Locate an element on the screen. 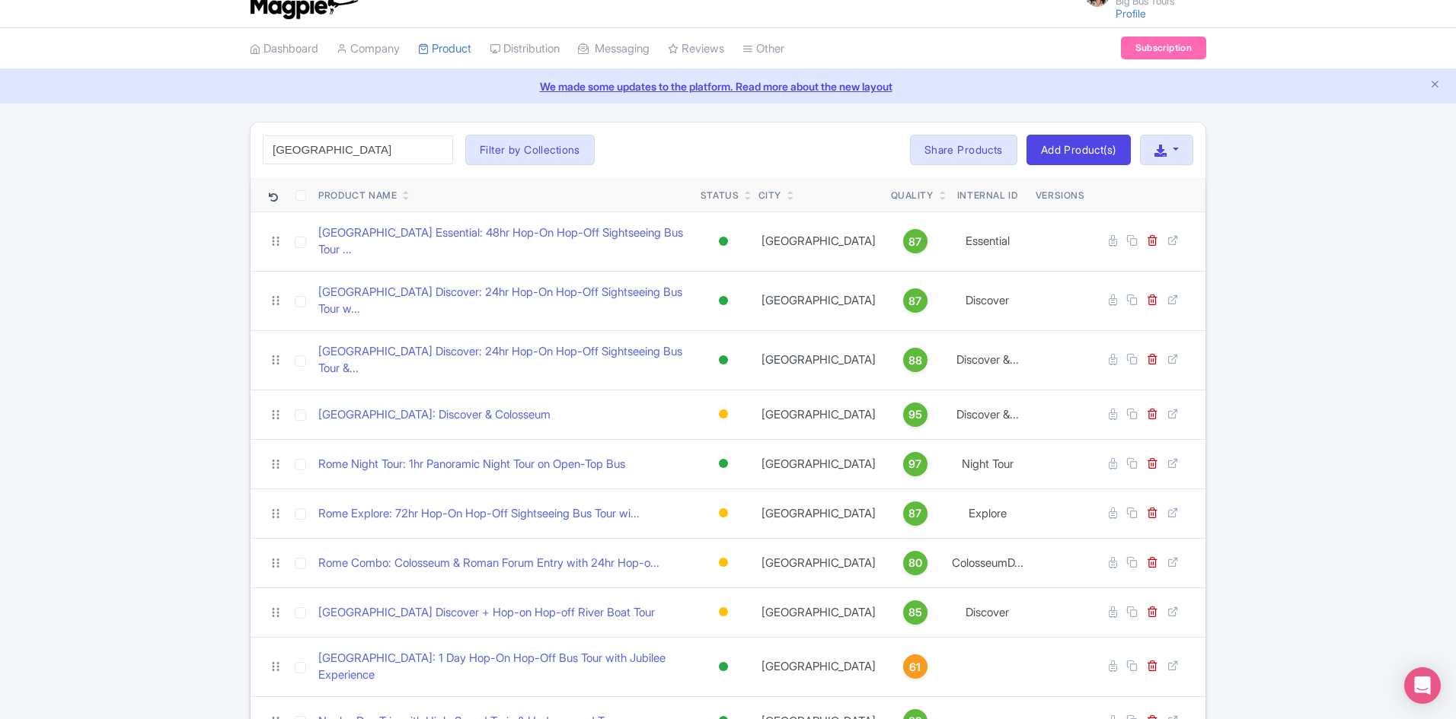 The width and height of the screenshot is (1456, 719). td: Essential is located at coordinates (987, 241).